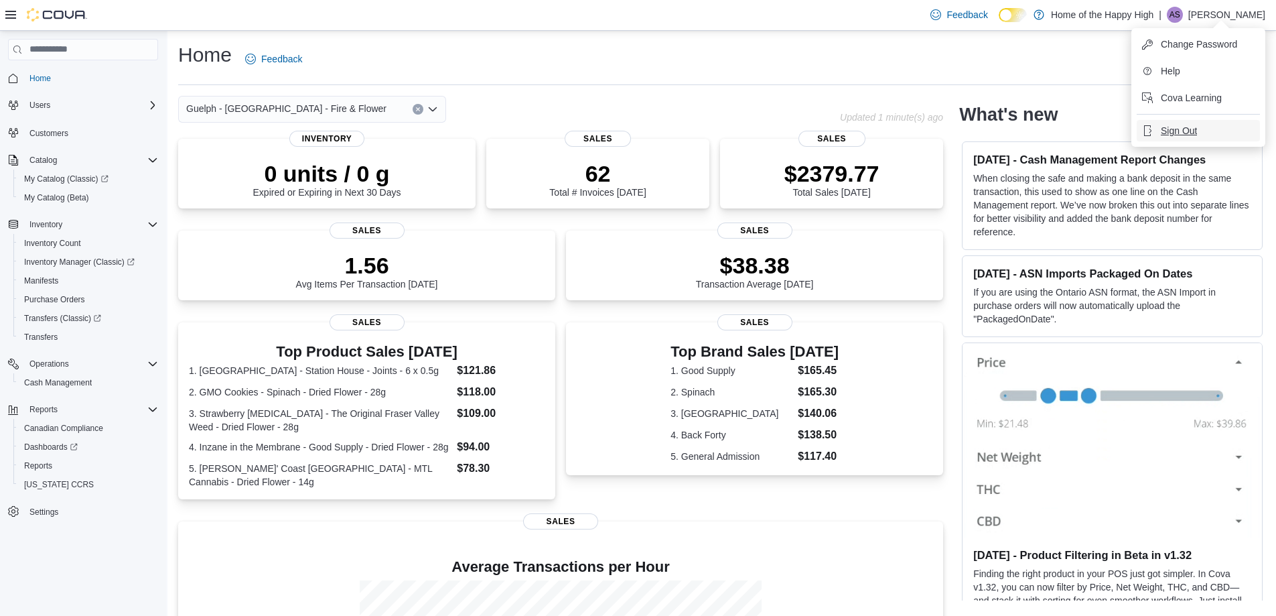  What do you see at coordinates (83, 132) in the screenshot?
I see `button: Customers` at bounding box center [83, 132].